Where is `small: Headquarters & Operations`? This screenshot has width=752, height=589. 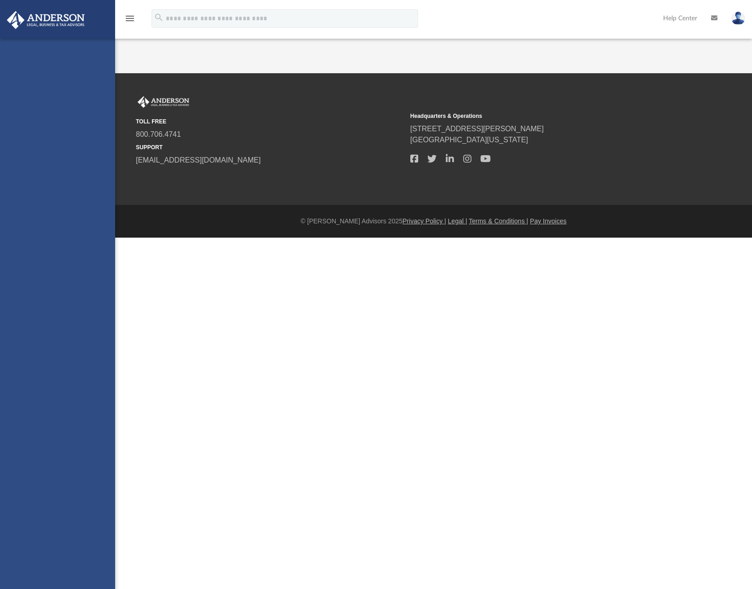
small: Headquarters & Operations is located at coordinates (544, 116).